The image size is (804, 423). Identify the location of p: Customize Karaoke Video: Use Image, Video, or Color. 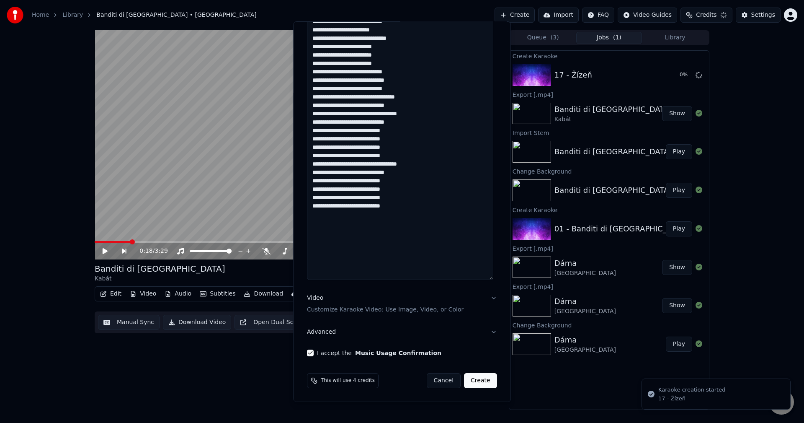
(385, 310).